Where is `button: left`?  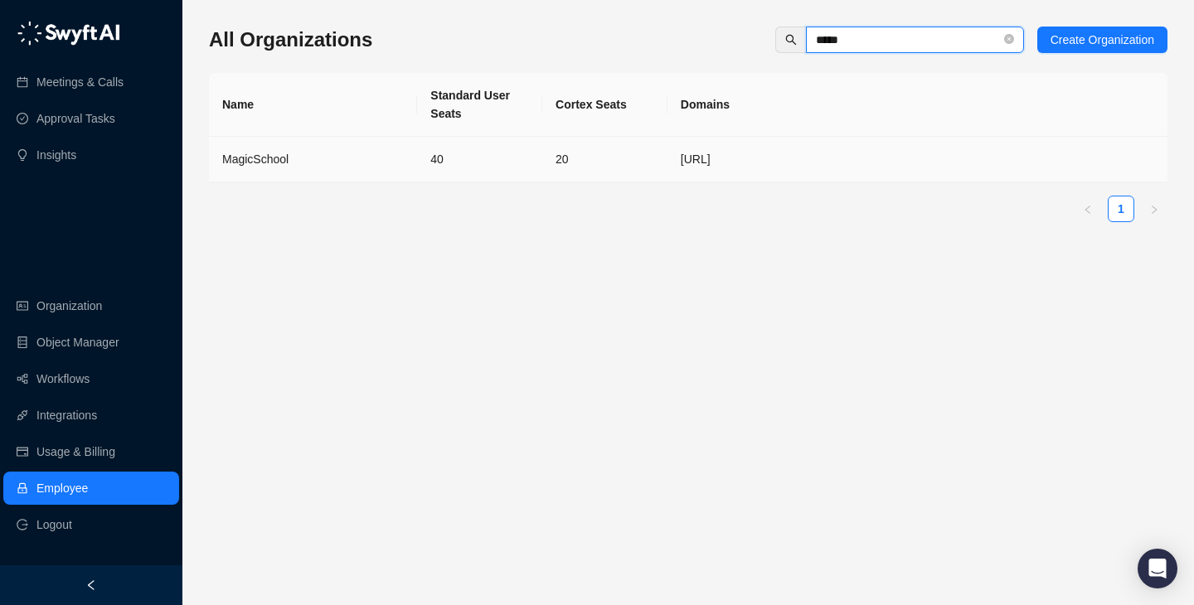 button: left is located at coordinates (1088, 209).